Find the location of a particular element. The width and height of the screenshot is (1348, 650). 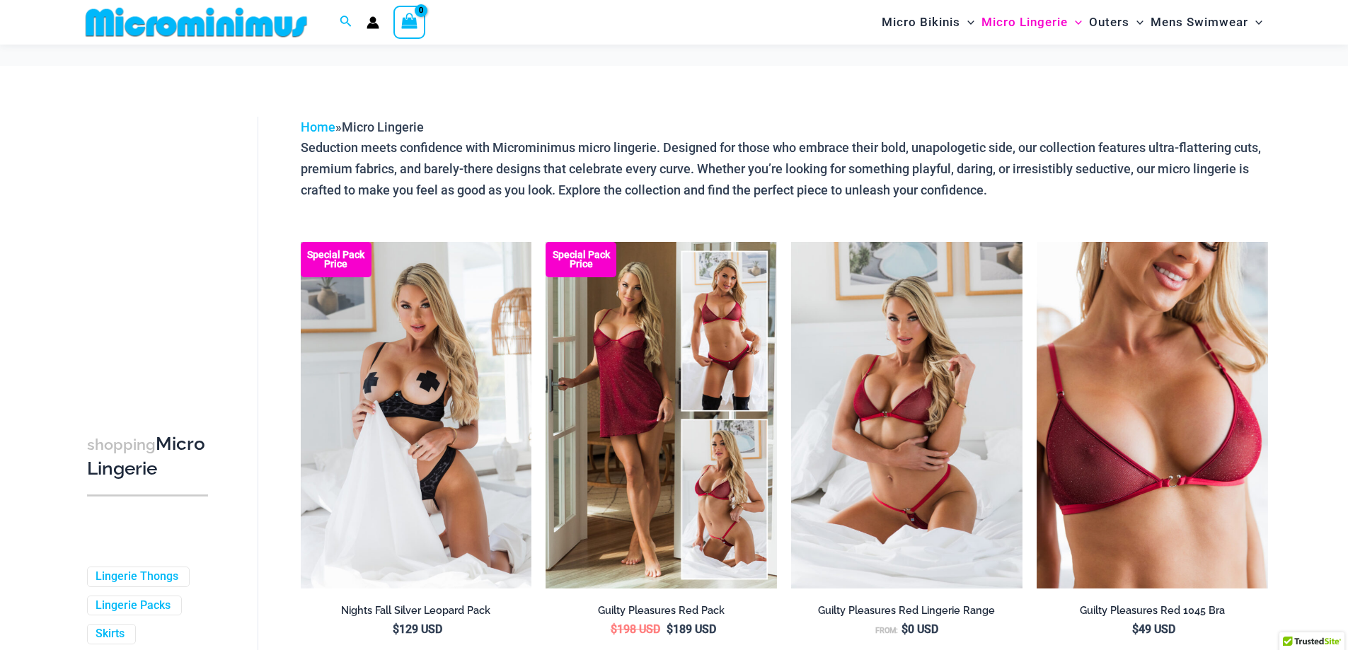

h2: Nights Fall Silver Leopard Pack is located at coordinates (416, 611).